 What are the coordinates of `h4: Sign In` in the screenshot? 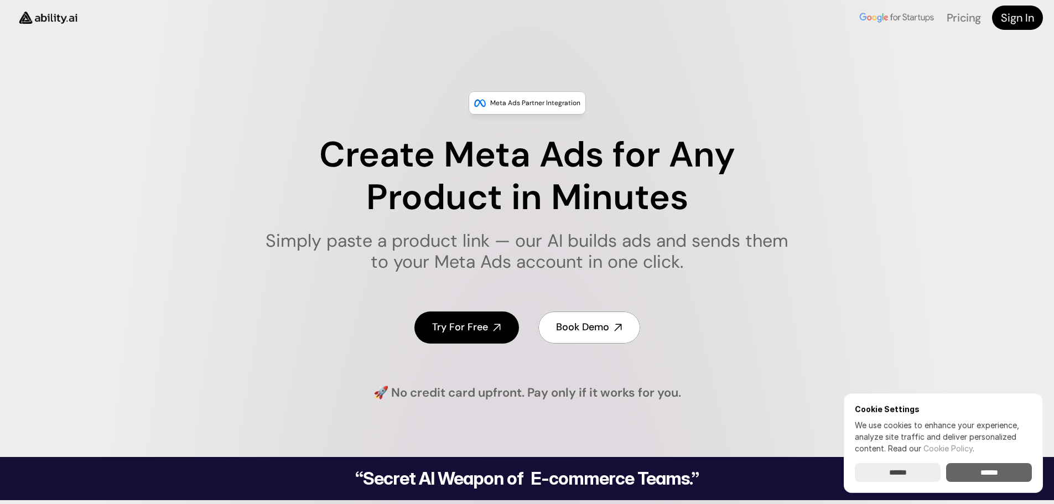 It's located at (1018, 18).